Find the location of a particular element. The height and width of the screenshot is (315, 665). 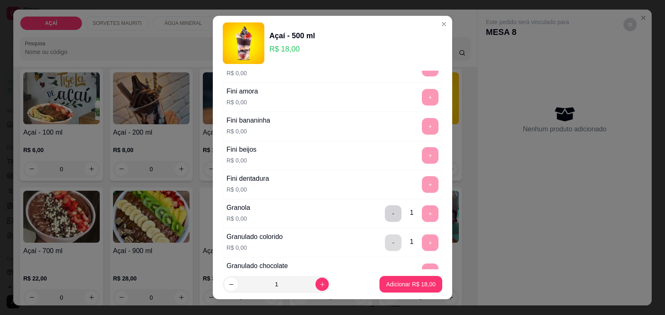

div: Açaí - 500 ml is located at coordinates (292, 36).